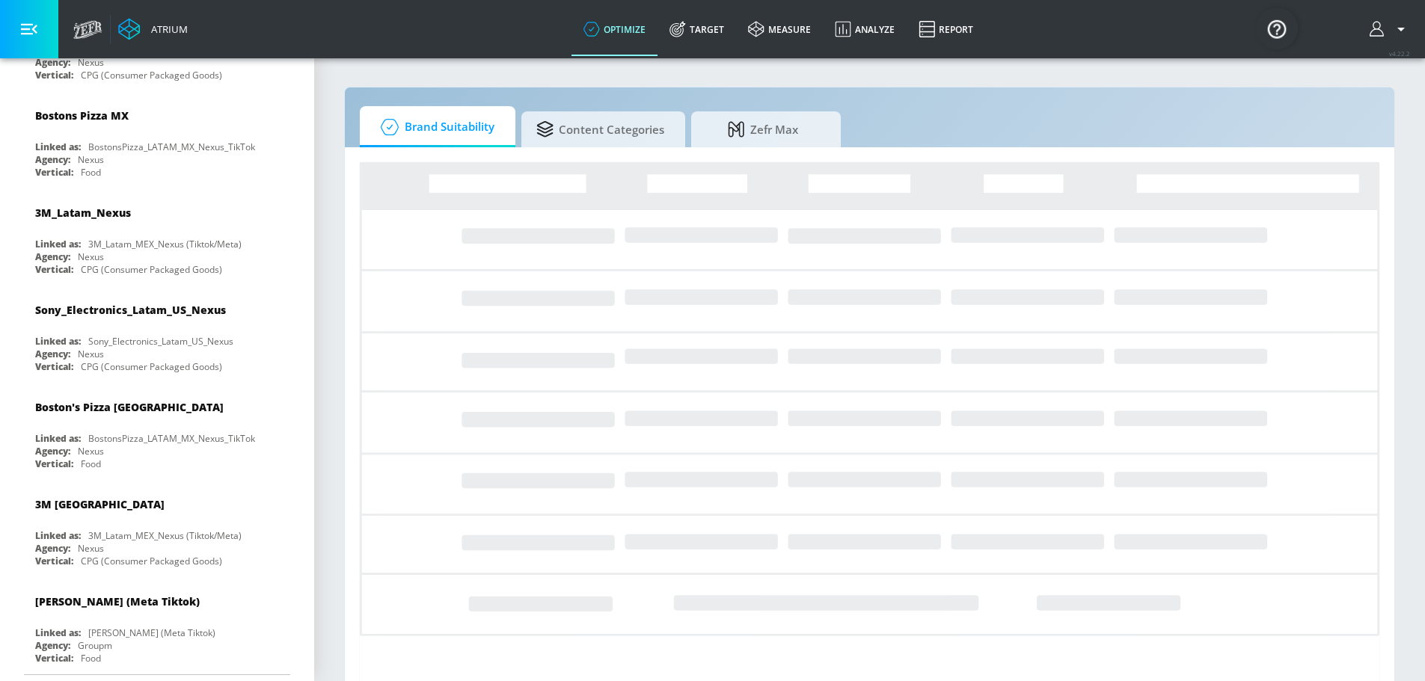  Describe the element at coordinates (83, 212) in the screenshot. I see `div: 3M_Latam_Nexus` at that location.